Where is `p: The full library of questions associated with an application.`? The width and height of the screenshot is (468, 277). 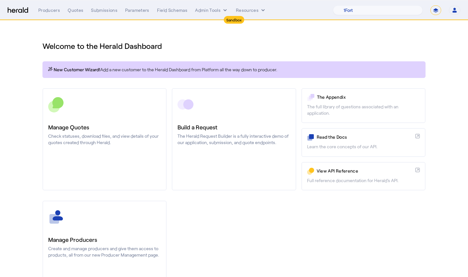 p: The full library of questions associated with an application. is located at coordinates (364, 110).